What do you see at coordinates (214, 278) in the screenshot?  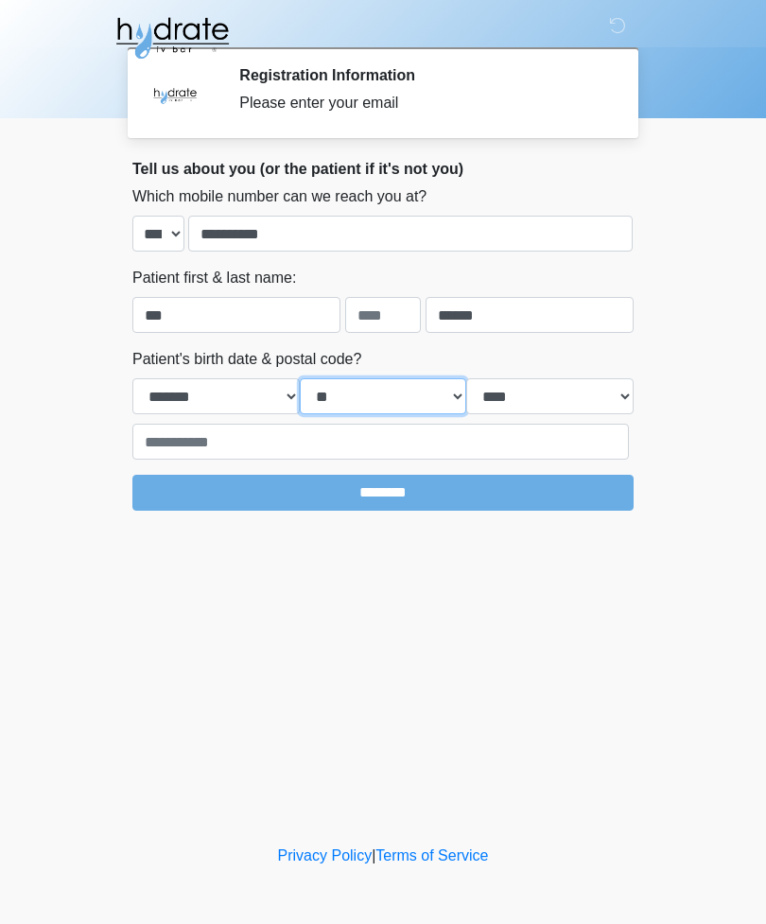 I see `label: Patient first & last name:` at bounding box center [214, 278].